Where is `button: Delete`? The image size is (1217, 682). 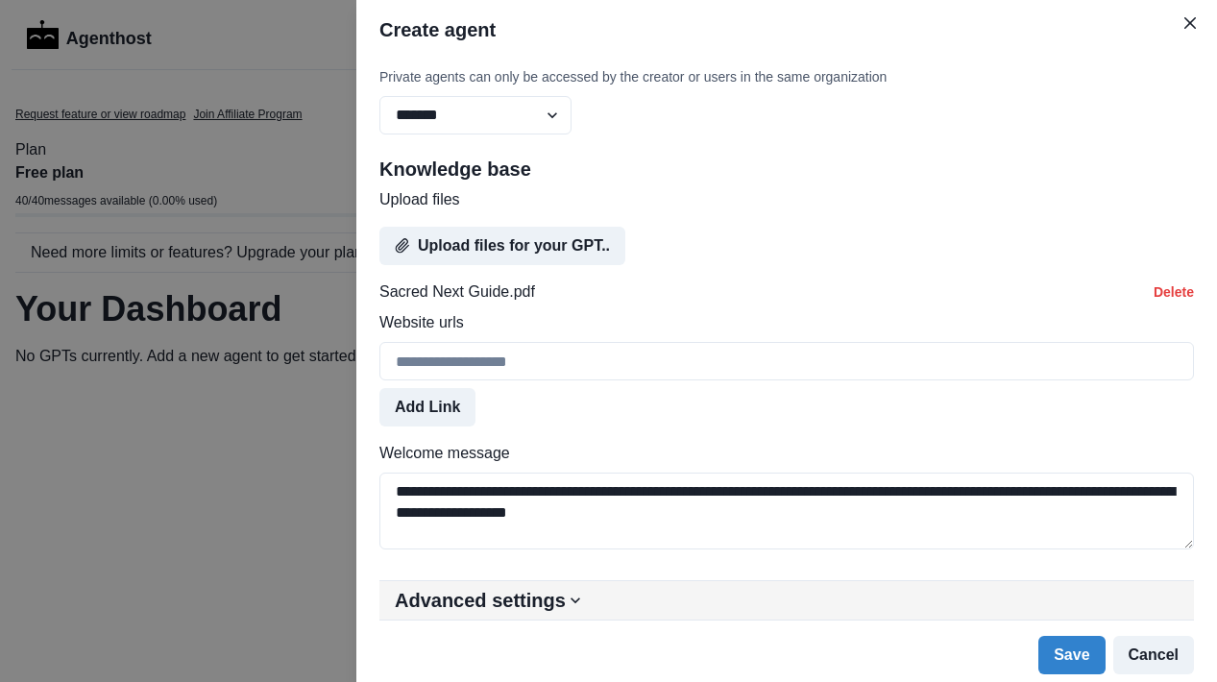 button: Delete is located at coordinates (1174, 292).